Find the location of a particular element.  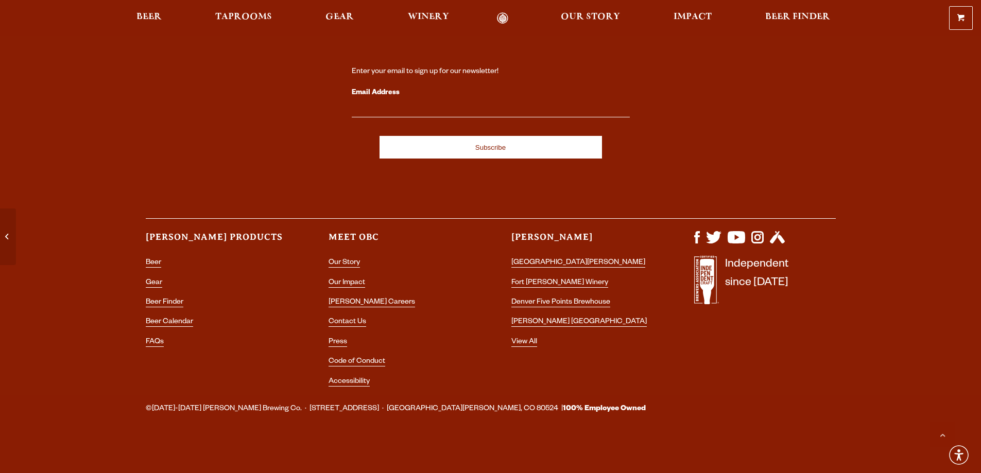

a: Impact is located at coordinates (692, 18).